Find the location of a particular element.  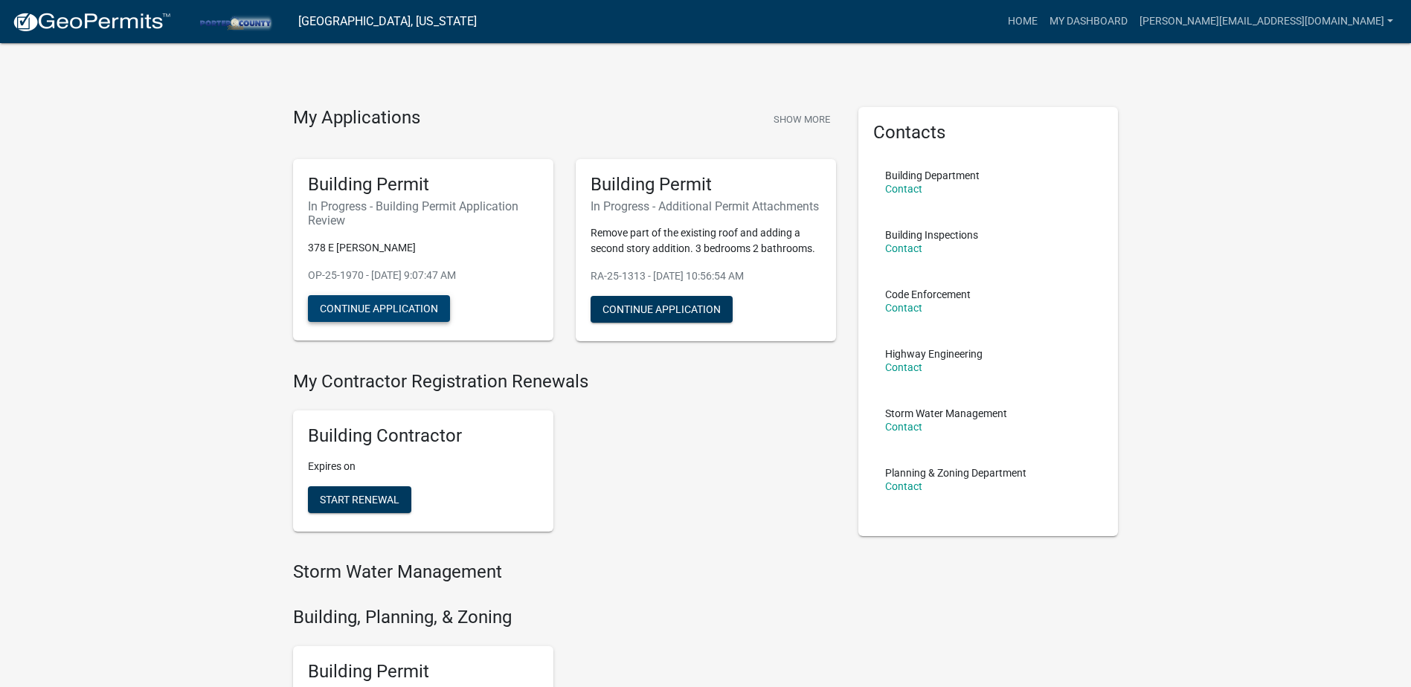

span: Start Renewal is located at coordinates (359, 500).